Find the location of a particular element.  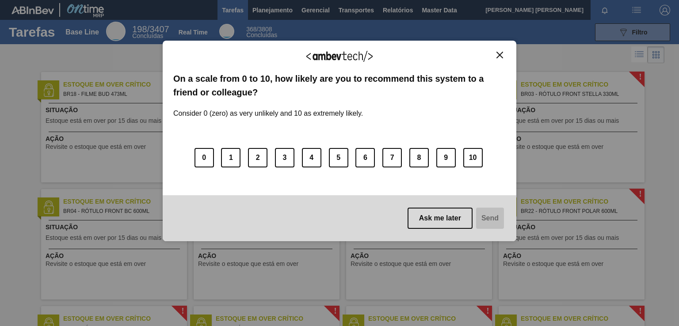

label: Consider 0 (zero) as very unlikely and 10 as extremely likely. is located at coordinates (268, 108).